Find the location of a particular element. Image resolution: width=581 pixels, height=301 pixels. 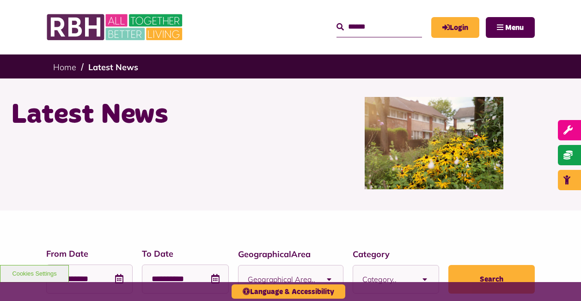

label: To Date is located at coordinates (185, 254).